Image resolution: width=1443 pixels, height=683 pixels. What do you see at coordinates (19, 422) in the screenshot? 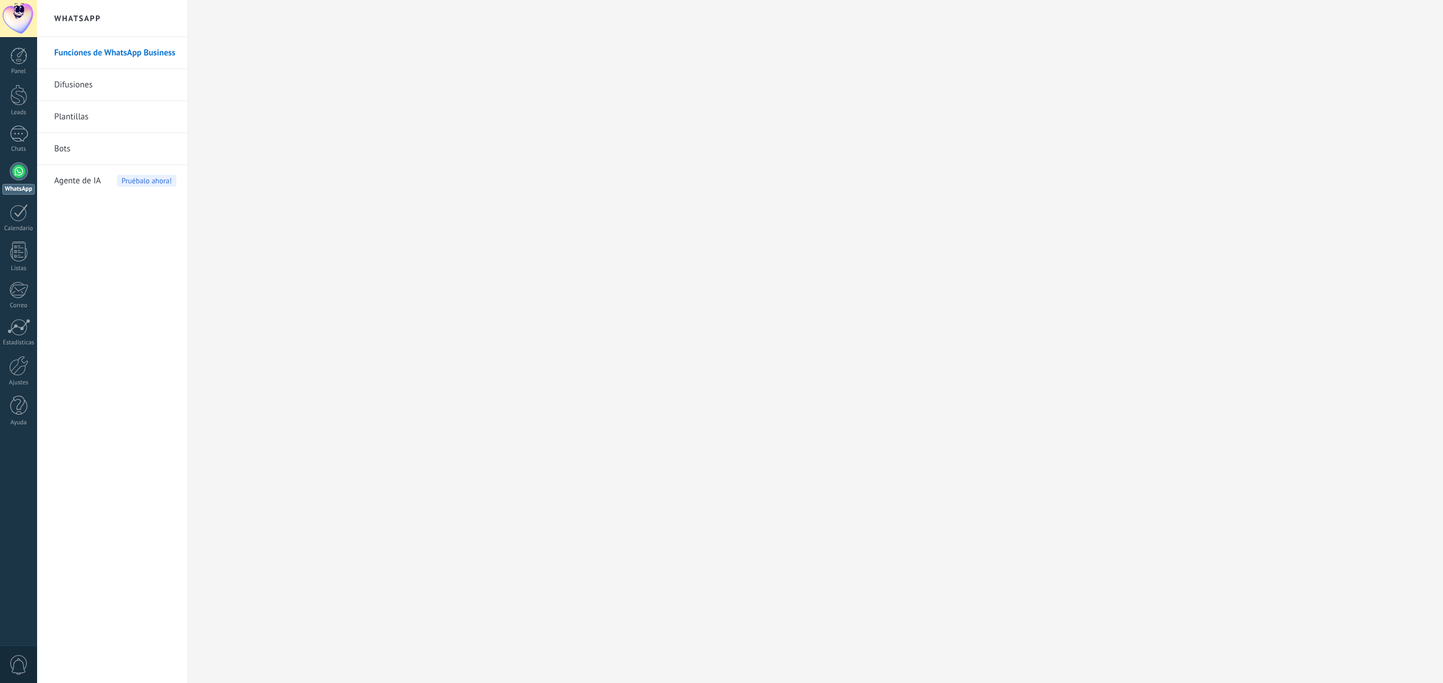
I see `div: Ayuda` at bounding box center [19, 422].